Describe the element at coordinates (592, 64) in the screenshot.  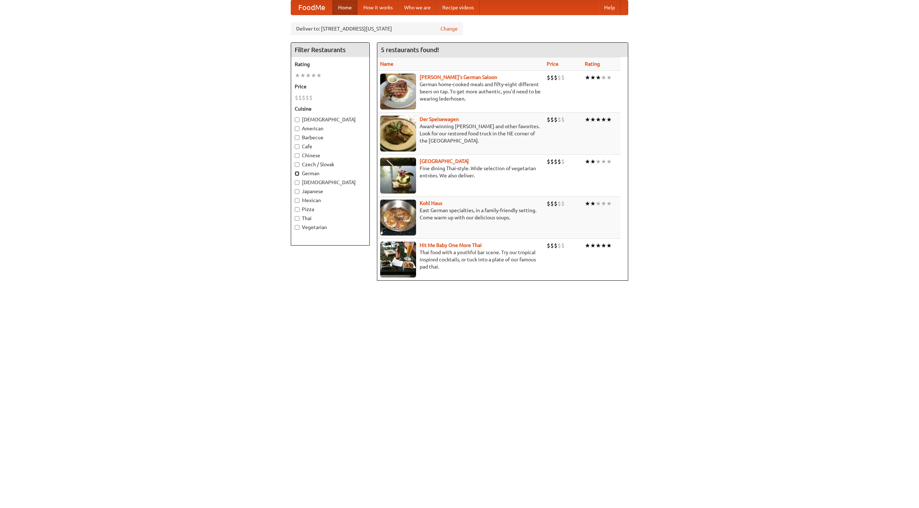
I see `a: Rating` at that location.